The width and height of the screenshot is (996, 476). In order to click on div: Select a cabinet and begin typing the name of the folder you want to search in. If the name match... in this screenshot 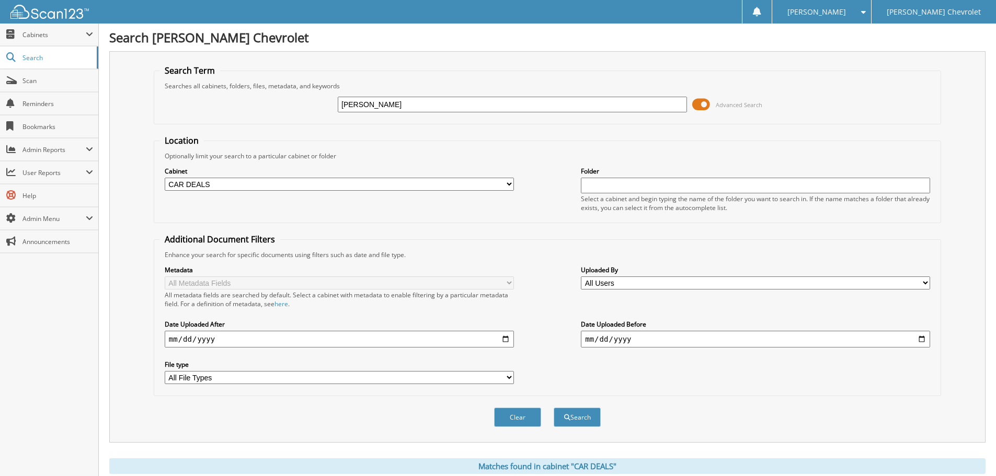, I will do `click(755, 203)`.